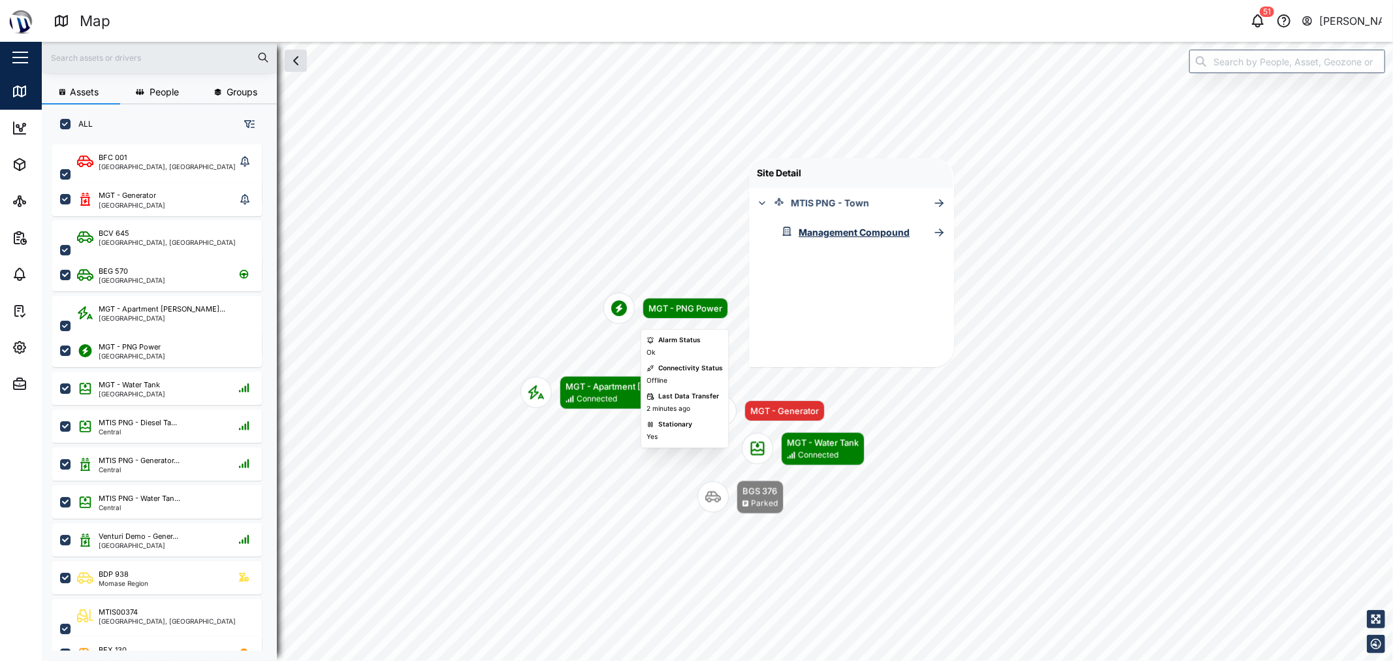 The height and width of the screenshot is (661, 1393). Describe the element at coordinates (118, 612) in the screenshot. I see `div: MTIS00374` at that location.